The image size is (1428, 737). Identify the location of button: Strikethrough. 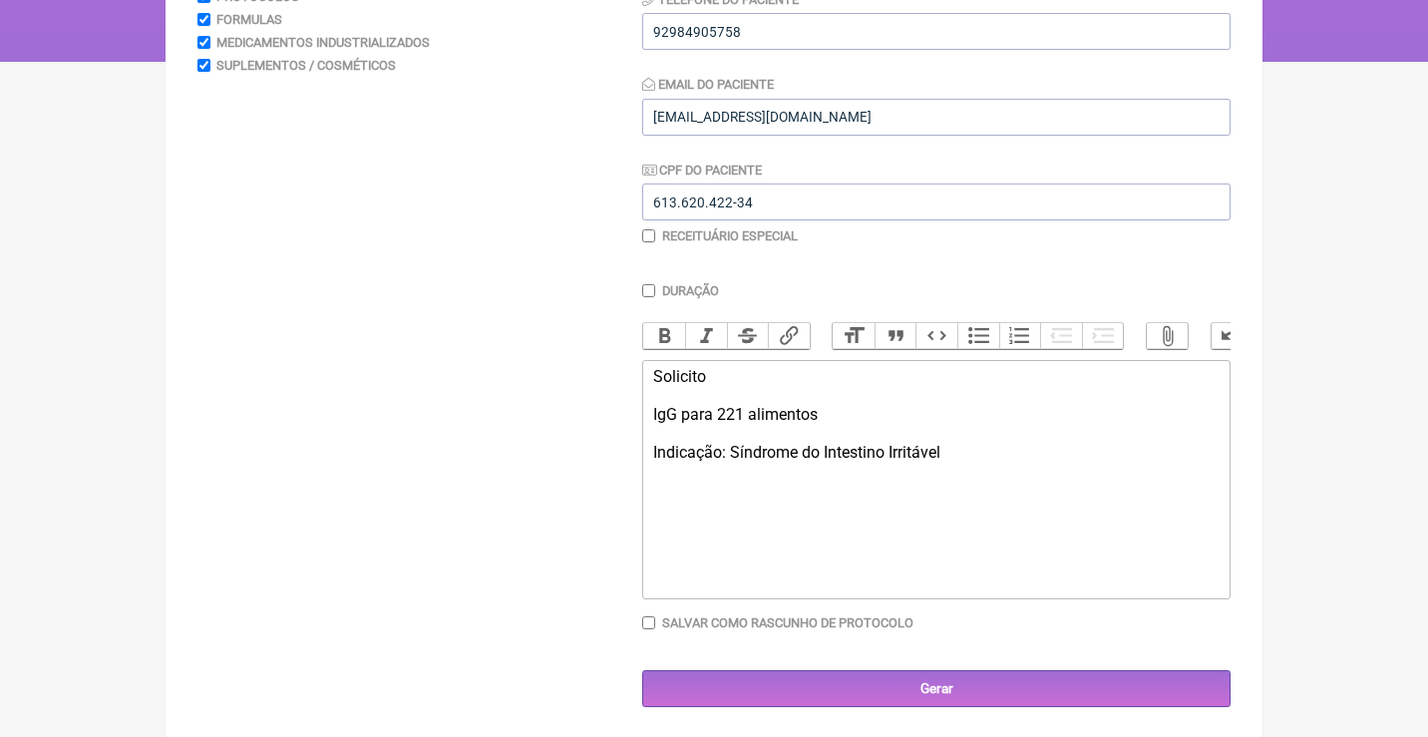
(748, 336).